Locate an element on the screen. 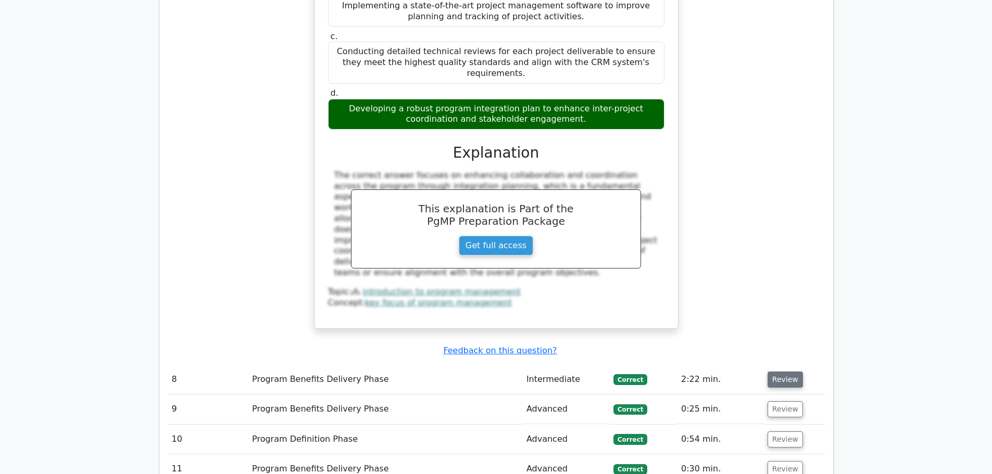 Image resolution: width=992 pixels, height=474 pixels. div: Concept: is located at coordinates (496, 303).